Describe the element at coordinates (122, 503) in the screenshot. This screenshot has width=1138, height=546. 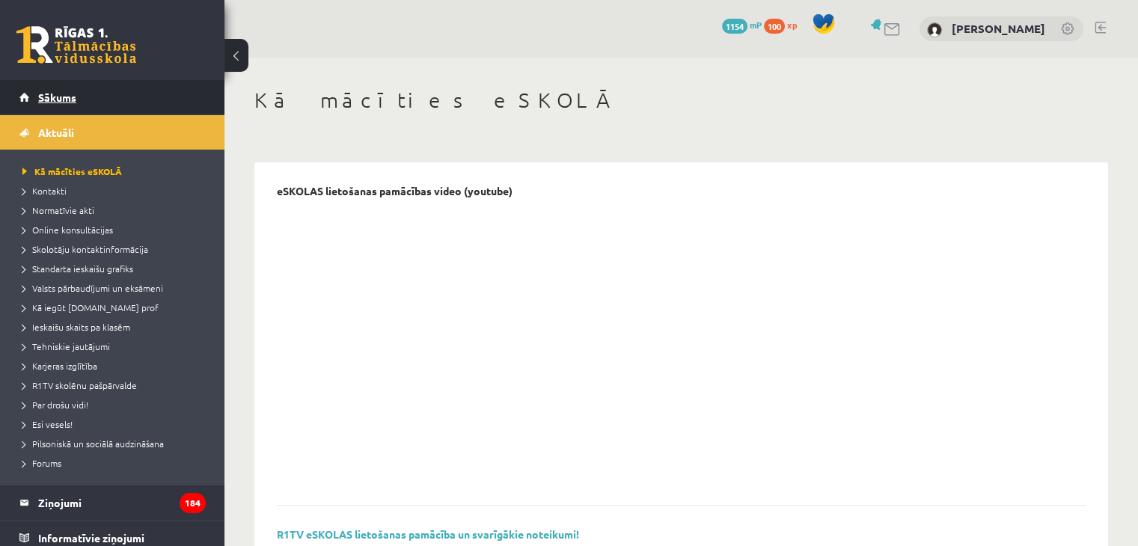
I see `legend: Ziņojumi` at that location.